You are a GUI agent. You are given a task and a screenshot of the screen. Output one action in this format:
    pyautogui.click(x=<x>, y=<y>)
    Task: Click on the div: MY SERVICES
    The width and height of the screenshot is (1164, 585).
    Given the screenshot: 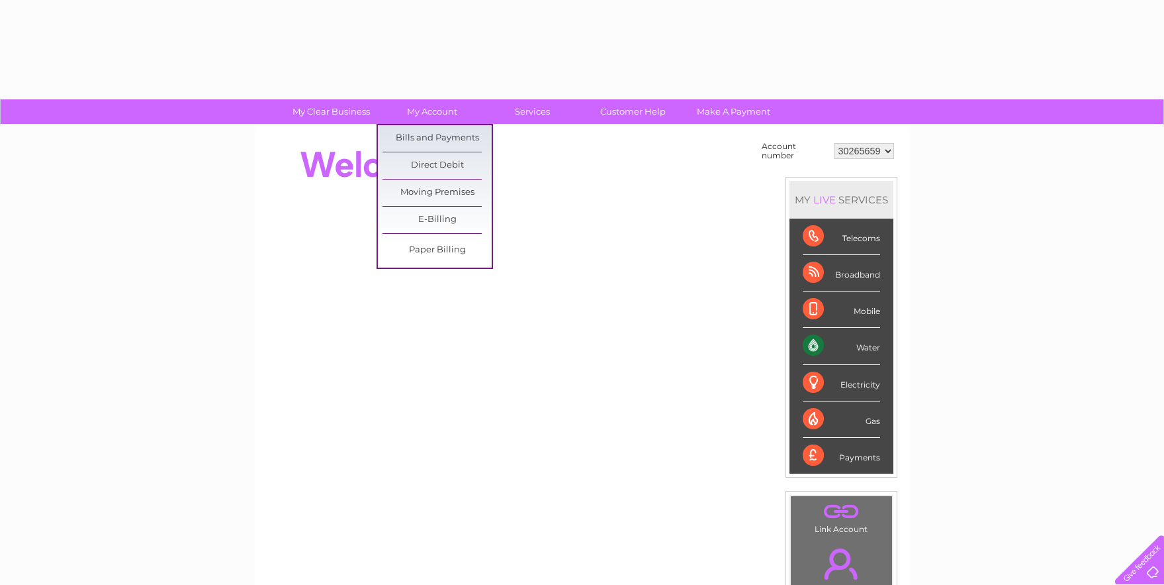 What is the action you would take?
    pyautogui.click(x=841, y=199)
    